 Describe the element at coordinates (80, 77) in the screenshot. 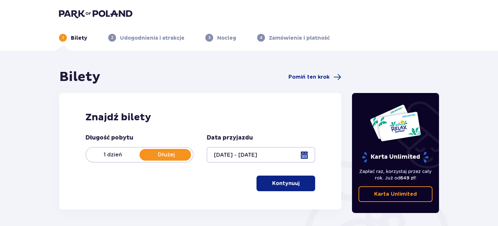

I see `h1: Bilety` at that location.